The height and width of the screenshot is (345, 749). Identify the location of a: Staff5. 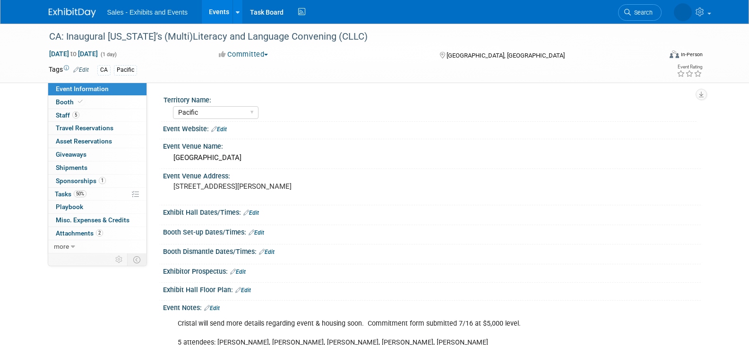
(97, 115).